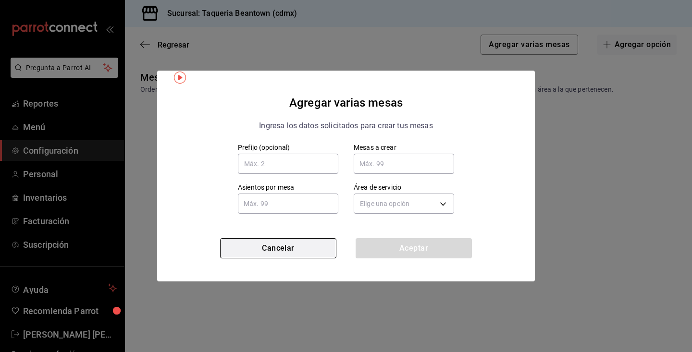 The height and width of the screenshot is (352, 692). Describe the element at coordinates (346, 126) in the screenshot. I see `p: Ingresa los datos solicitados para crear tus mesas` at that location.